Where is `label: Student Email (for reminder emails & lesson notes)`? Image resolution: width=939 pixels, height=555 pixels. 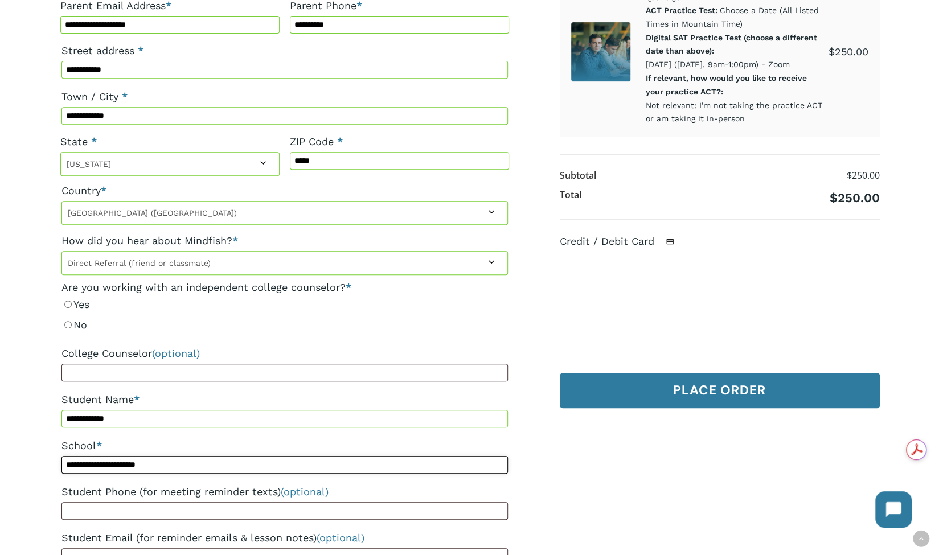 label: Student Email (for reminder emails & lesson notes) is located at coordinates (285, 538).